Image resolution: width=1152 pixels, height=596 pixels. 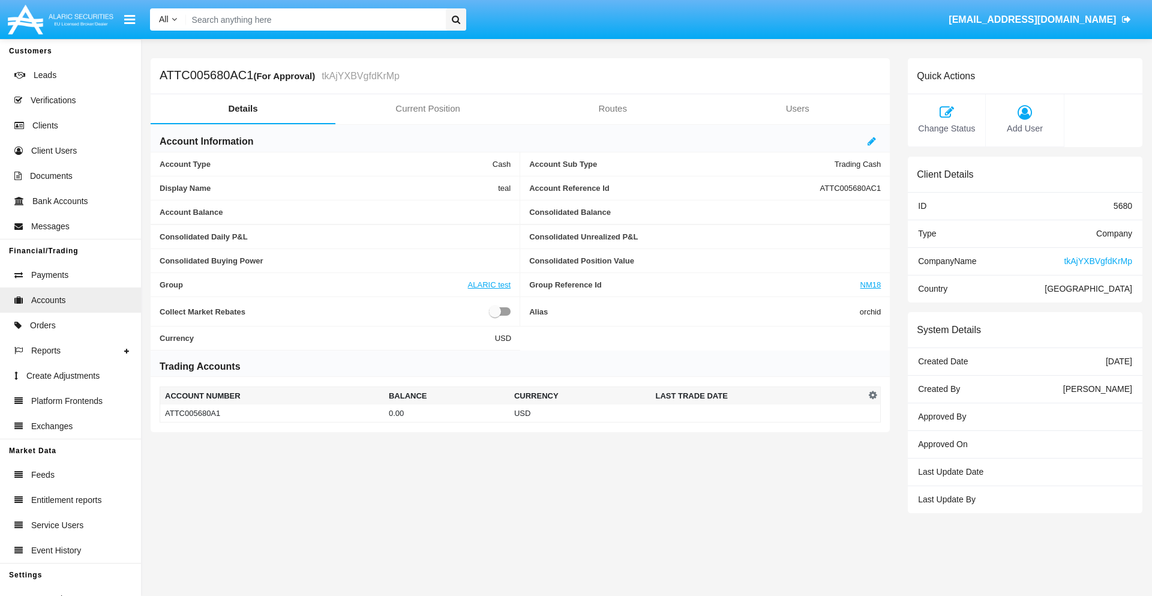 I want to click on span: Last Update By, so click(x=947, y=499).